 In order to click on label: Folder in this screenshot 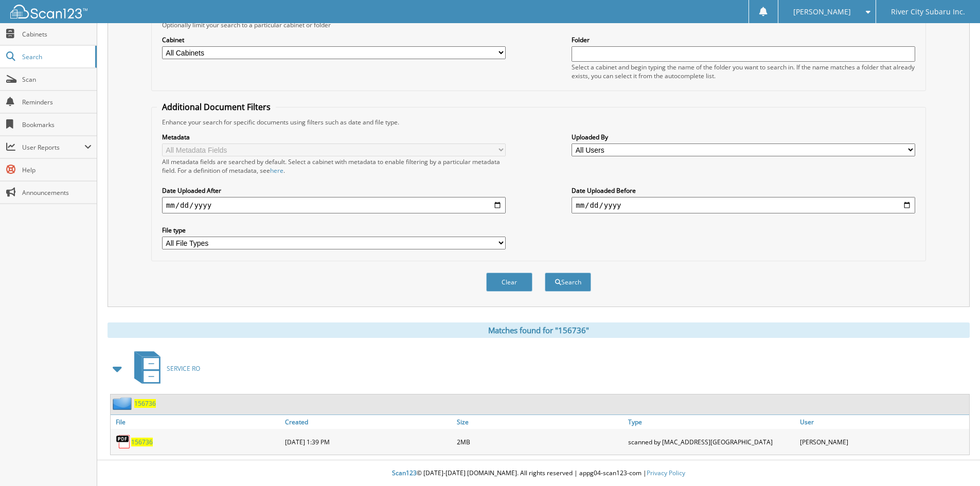, I will do `click(744, 40)`.